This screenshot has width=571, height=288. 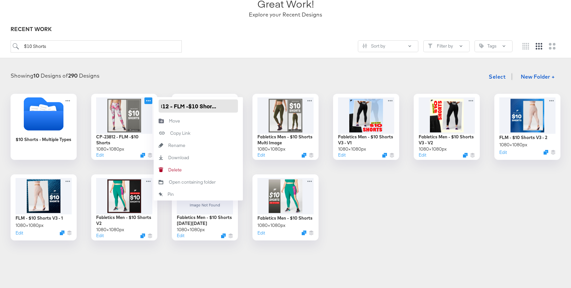 What do you see at coordinates (286, 127) in the screenshot?
I see `div: Fabletics Men - $10 Shorts Multi Image1080×1080pxEditDuplicate` at bounding box center [286, 127].